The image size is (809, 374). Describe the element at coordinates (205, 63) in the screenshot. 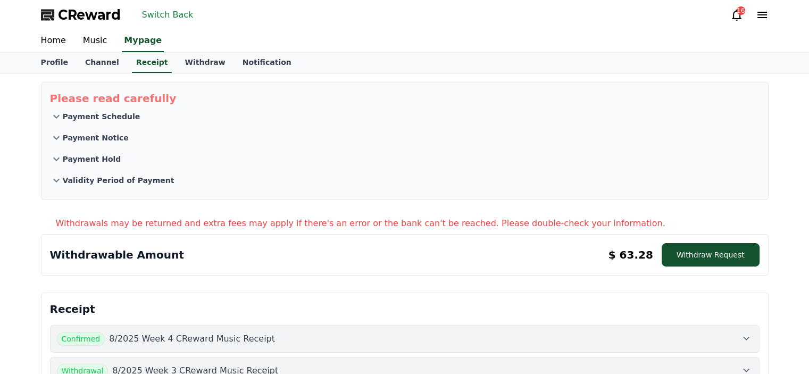

I see `a: Withdraw` at that location.